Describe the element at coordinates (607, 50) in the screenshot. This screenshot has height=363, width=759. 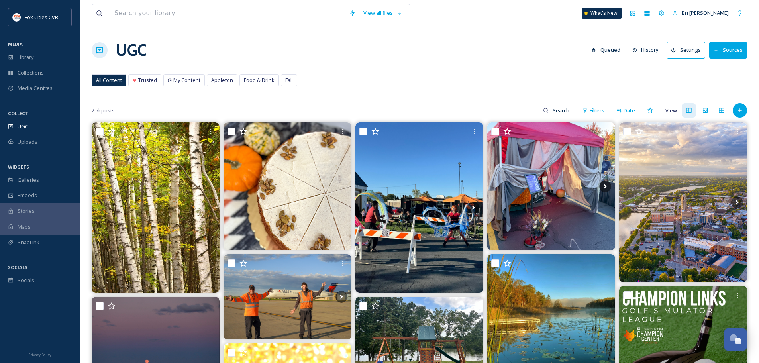
I see `a: Queued` at that location.